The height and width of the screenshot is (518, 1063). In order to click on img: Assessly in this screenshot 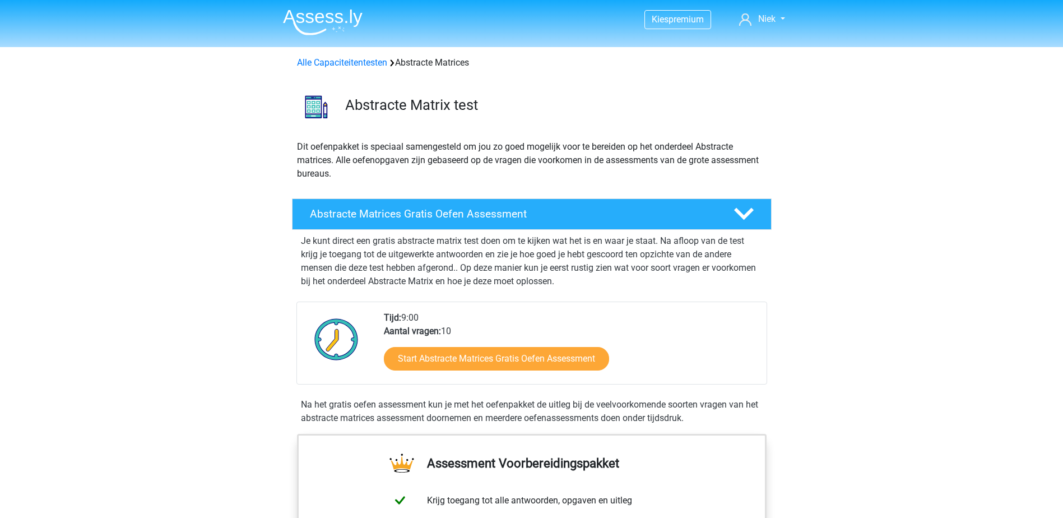, I will do `click(323, 22)`.